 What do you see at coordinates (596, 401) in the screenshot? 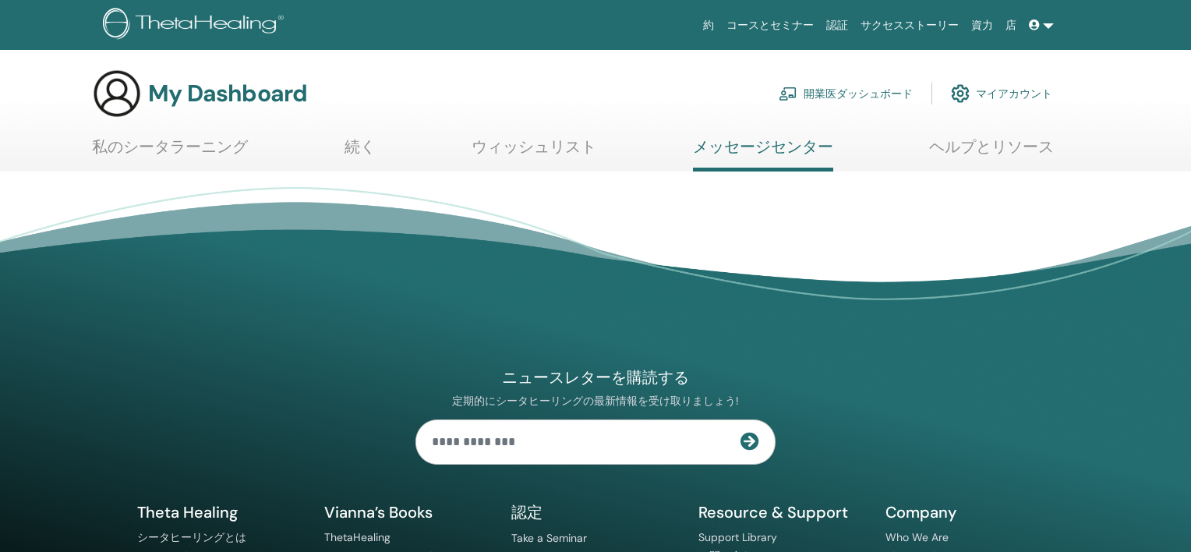
I see `p: 定期的にシータヒーリングの最新情報を受け取りましょう!` at bounding box center [596, 401].